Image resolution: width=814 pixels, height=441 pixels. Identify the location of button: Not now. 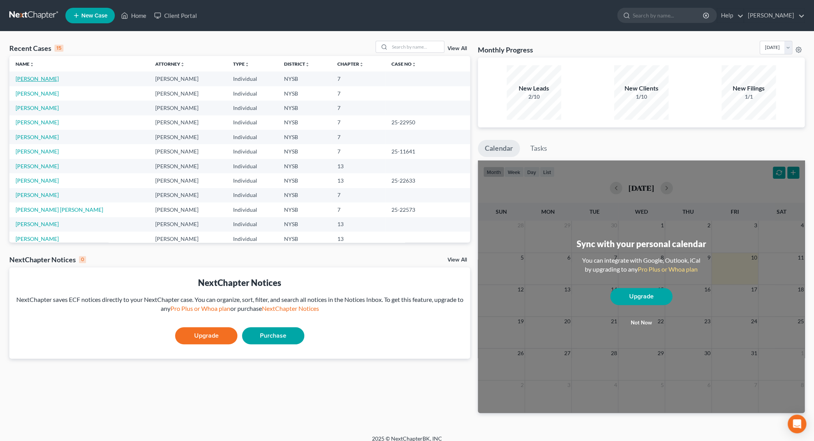
(641, 323).